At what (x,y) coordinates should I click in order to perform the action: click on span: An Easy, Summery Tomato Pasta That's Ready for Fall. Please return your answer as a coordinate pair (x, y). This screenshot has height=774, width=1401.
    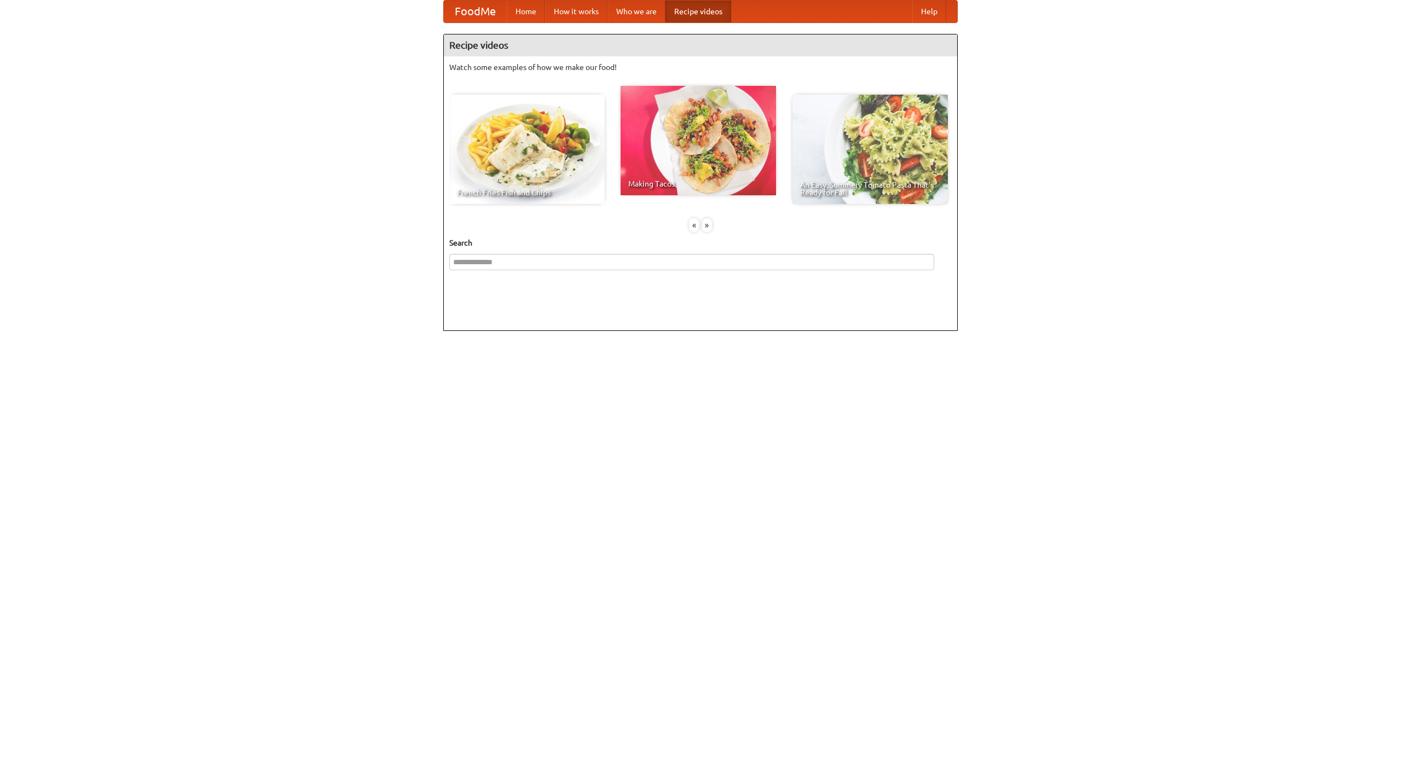
    Looking at the image, I should click on (870, 189).